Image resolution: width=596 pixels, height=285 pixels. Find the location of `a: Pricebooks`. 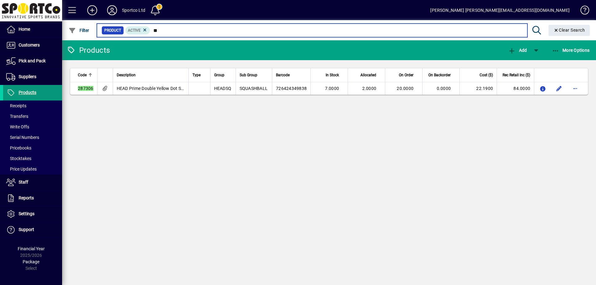

a: Pricebooks is located at coordinates (33, 148).